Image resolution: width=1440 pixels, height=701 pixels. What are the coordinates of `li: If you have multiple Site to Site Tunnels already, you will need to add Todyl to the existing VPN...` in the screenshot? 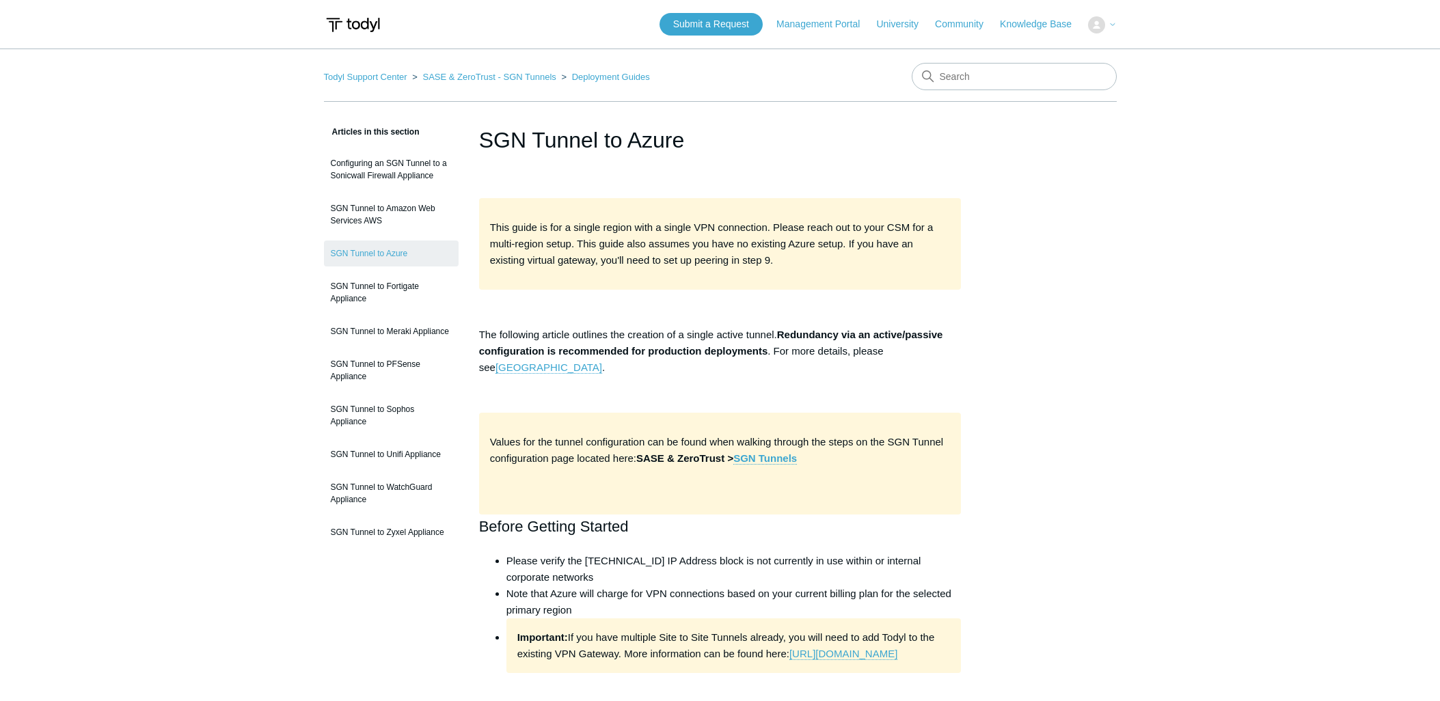 It's located at (734, 646).